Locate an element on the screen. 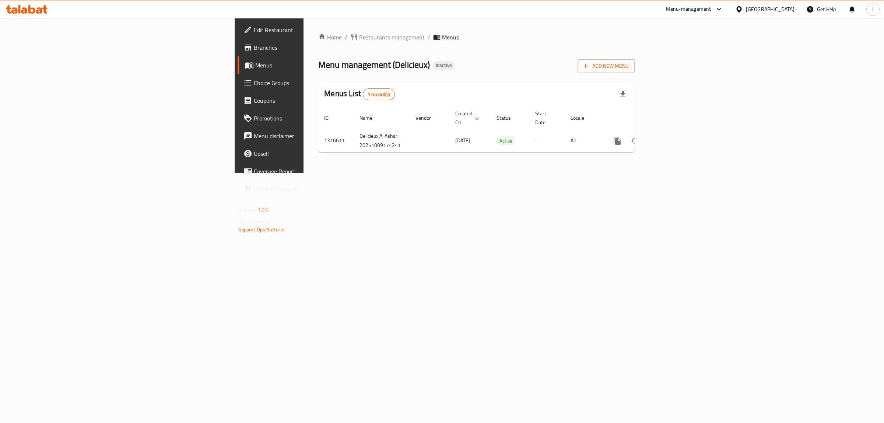  span: Version: is located at coordinates (247, 210).